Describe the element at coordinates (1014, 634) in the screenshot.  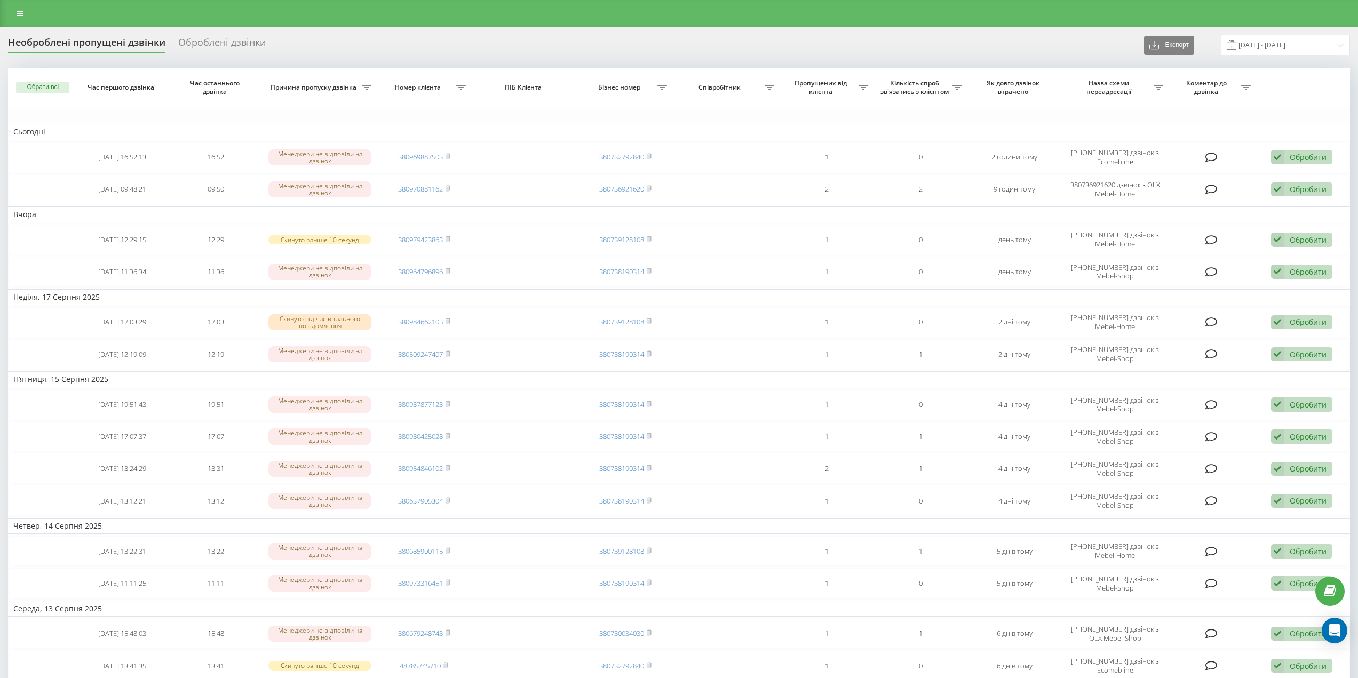
I see `td: 6 днів тому` at that location.